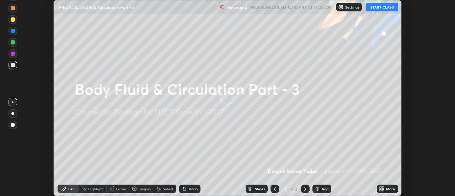  What do you see at coordinates (382, 7) in the screenshot?
I see `button: START CLASS` at bounding box center [382, 7].